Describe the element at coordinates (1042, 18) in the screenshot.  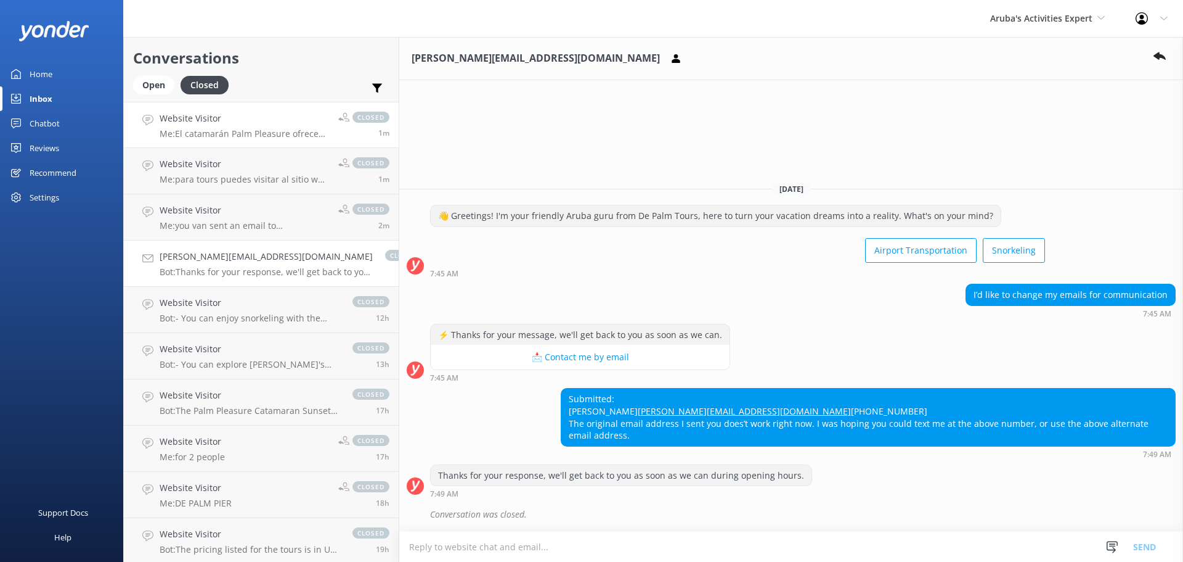
I see `span: Aruba's Activities Expert` at that location.